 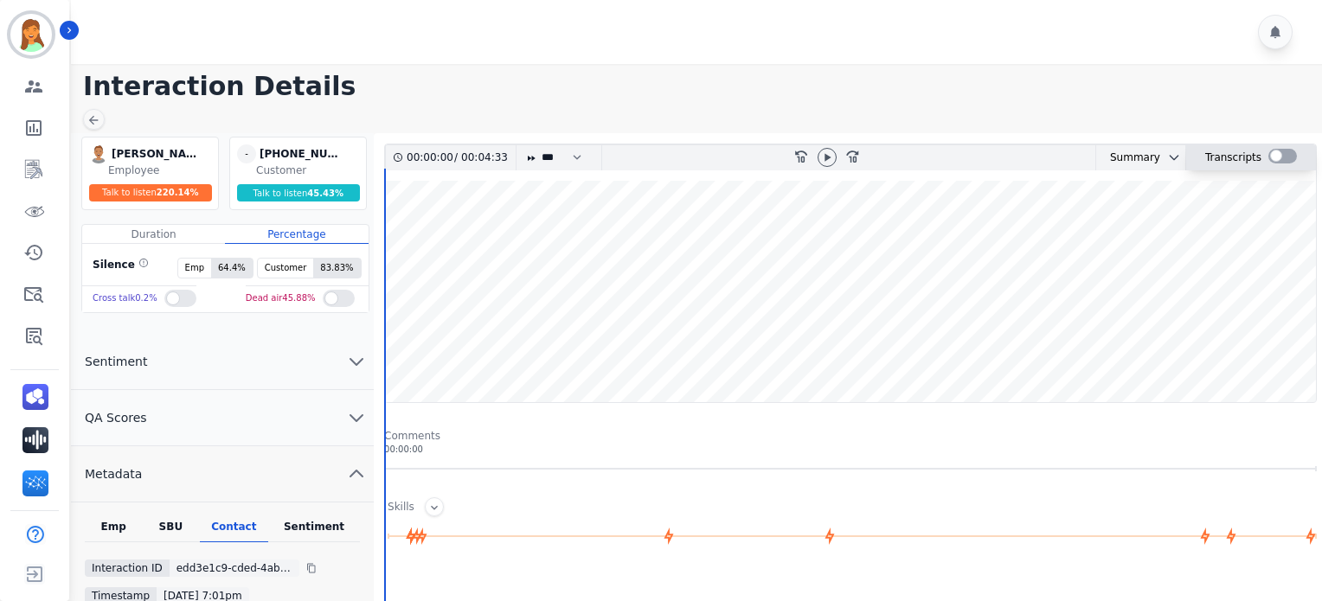 I want to click on h1: Interaction Details, so click(x=703, y=87).